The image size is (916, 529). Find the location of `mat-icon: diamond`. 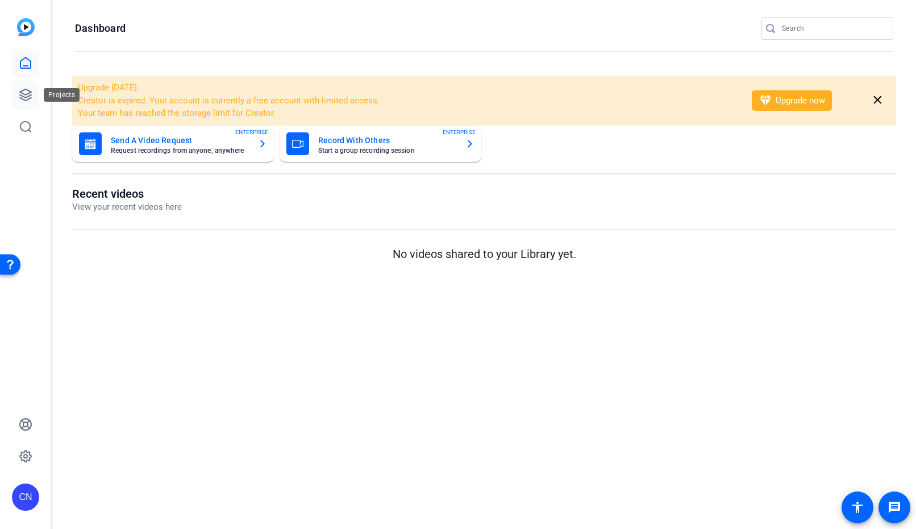

mat-icon: diamond is located at coordinates (766, 101).